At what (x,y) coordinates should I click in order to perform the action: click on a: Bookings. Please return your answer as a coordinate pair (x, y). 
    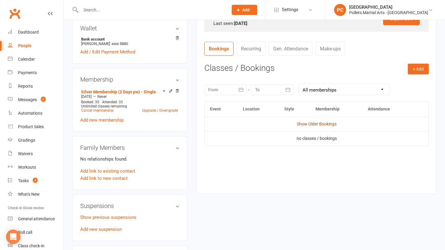
    Looking at the image, I should click on (219, 49).